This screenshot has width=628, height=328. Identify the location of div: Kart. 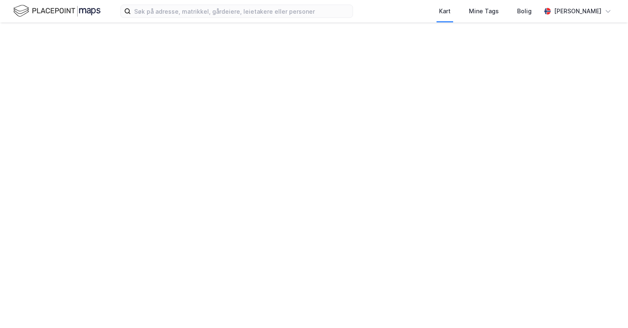
(445, 11).